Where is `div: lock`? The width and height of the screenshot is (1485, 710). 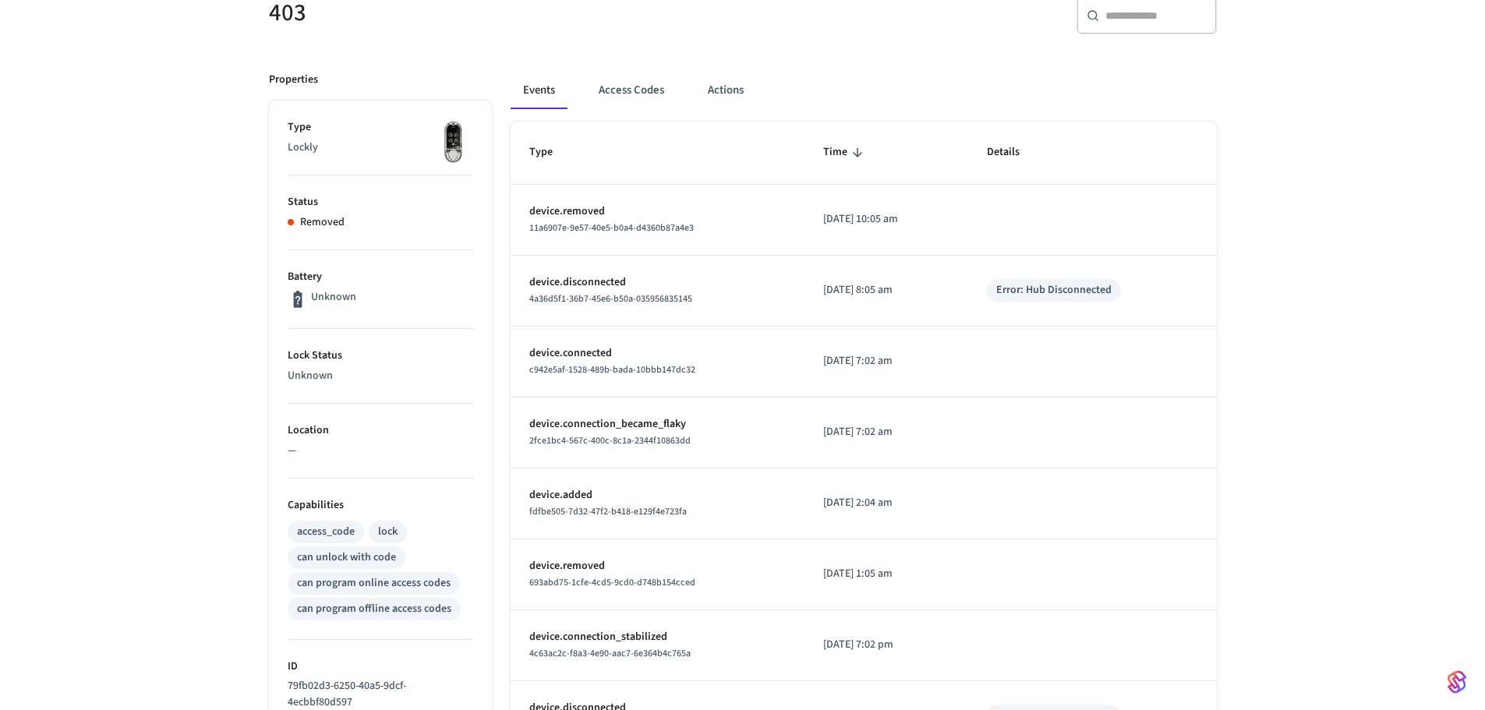 div: lock is located at coordinates (387, 531).